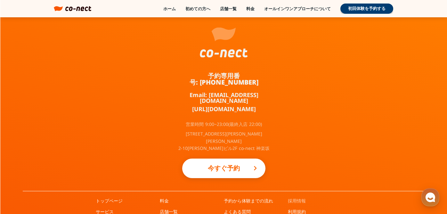 This screenshot has height=214, width=447. I want to click on a: 予約から体験までの流れ, so click(248, 201).